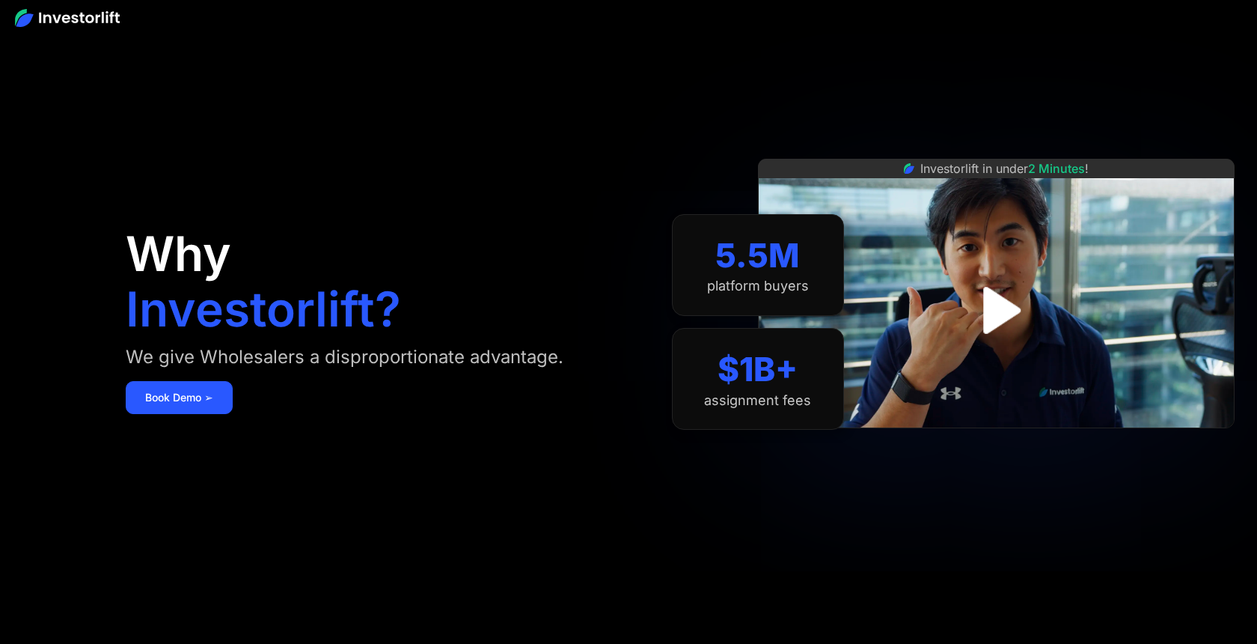 Image resolution: width=1257 pixels, height=644 pixels. What do you see at coordinates (1004, 168) in the screenshot?
I see `div: Investorlift in under !` at bounding box center [1004, 168].